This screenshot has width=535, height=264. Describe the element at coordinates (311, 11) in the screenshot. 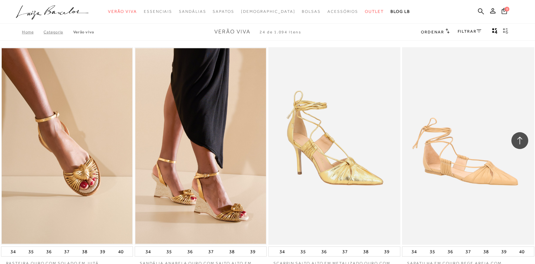

I see `span: Bolsas` at that location.